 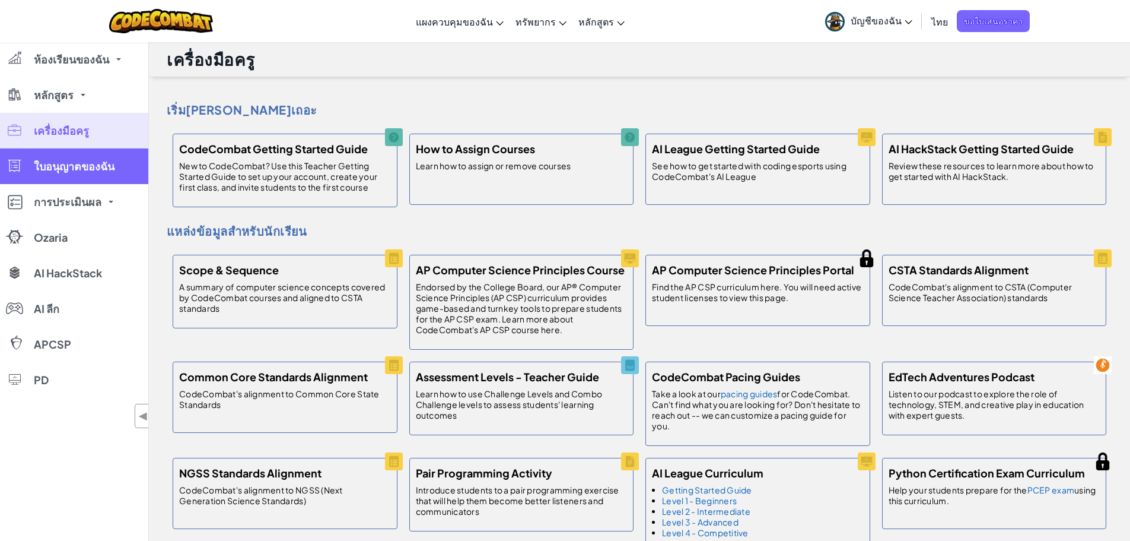 I want to click on h5: Pair Programming Activity, so click(x=484, y=472).